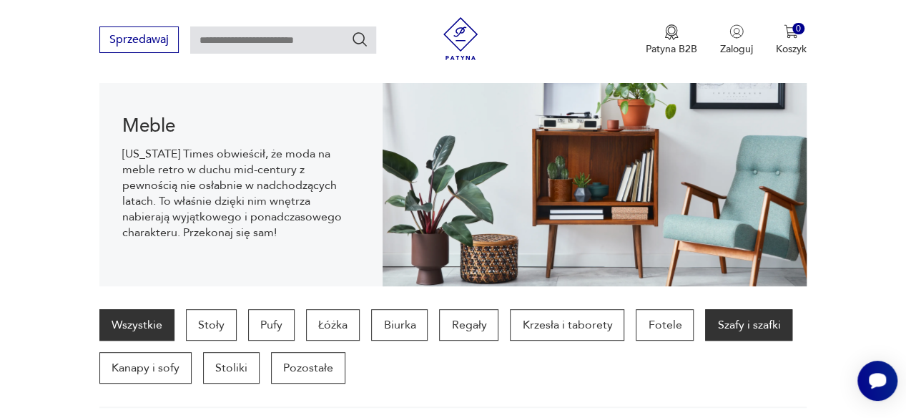 This screenshot has height=418, width=906. What do you see at coordinates (671, 40) in the screenshot?
I see `button: Patyna B2B` at bounding box center [671, 40].